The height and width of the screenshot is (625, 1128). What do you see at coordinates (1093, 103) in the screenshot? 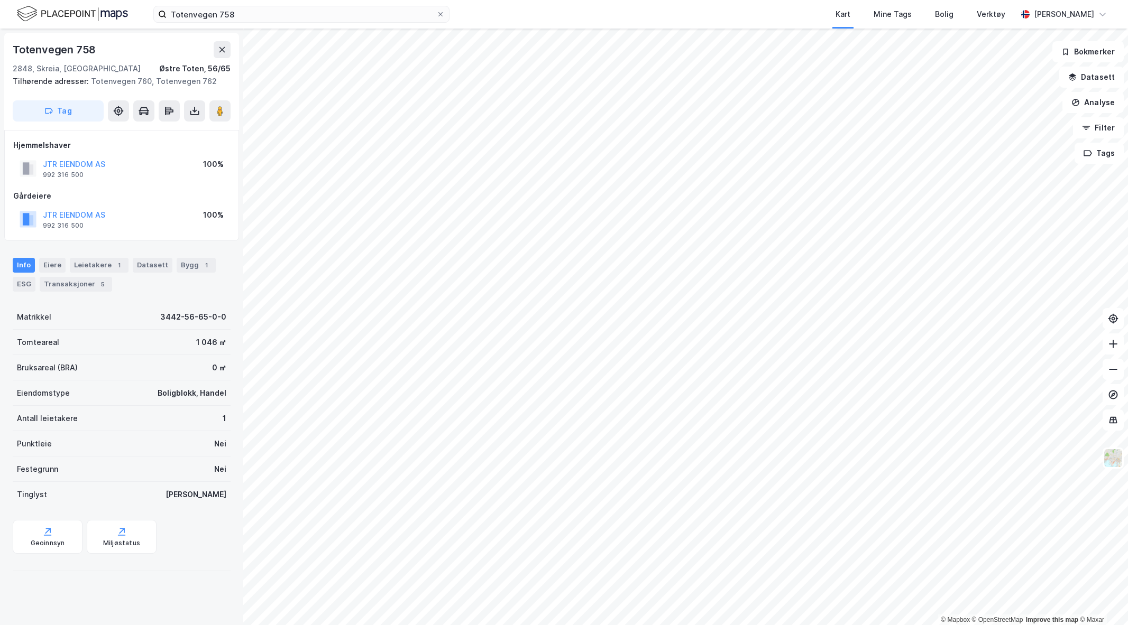
I see `button: Analyse` at bounding box center [1093, 103].